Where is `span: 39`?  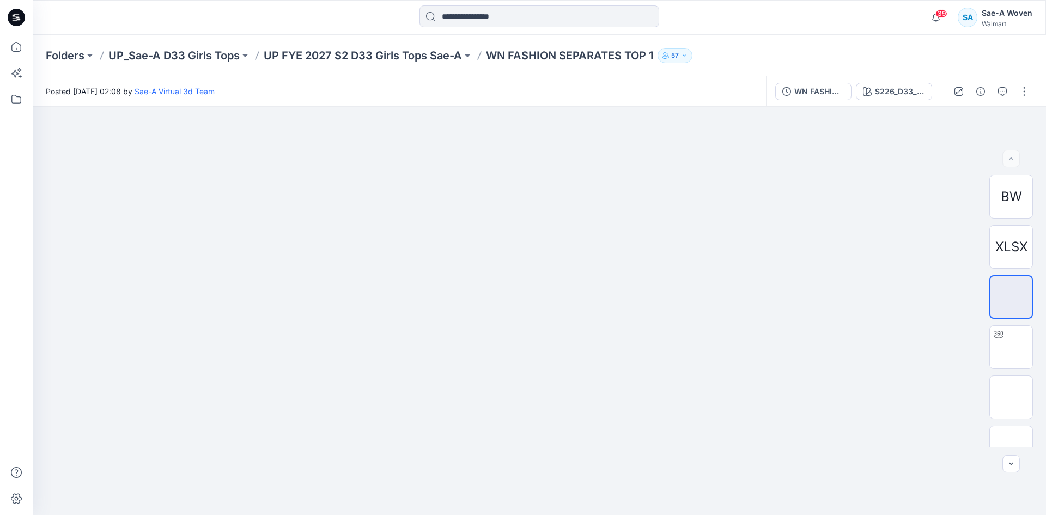
span: 39 is located at coordinates (941, 14).